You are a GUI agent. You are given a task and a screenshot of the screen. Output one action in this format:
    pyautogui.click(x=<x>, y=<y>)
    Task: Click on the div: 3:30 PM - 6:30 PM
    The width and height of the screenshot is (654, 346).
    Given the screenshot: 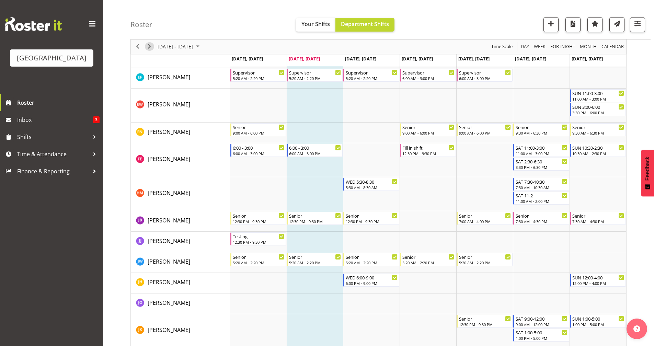 What is the action you would take?
    pyautogui.click(x=541, y=167)
    